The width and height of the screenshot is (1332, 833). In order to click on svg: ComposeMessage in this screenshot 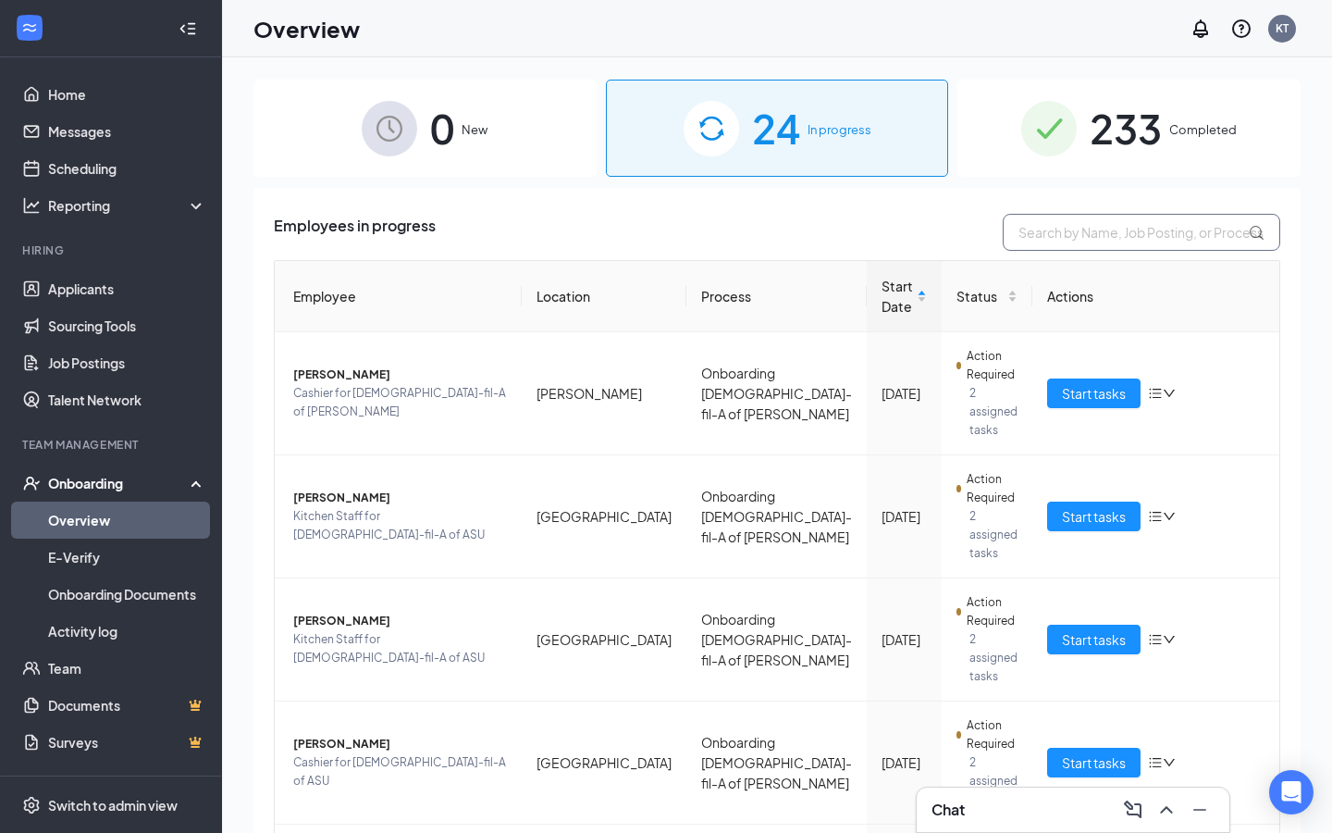, I will do `click(1133, 809)`.